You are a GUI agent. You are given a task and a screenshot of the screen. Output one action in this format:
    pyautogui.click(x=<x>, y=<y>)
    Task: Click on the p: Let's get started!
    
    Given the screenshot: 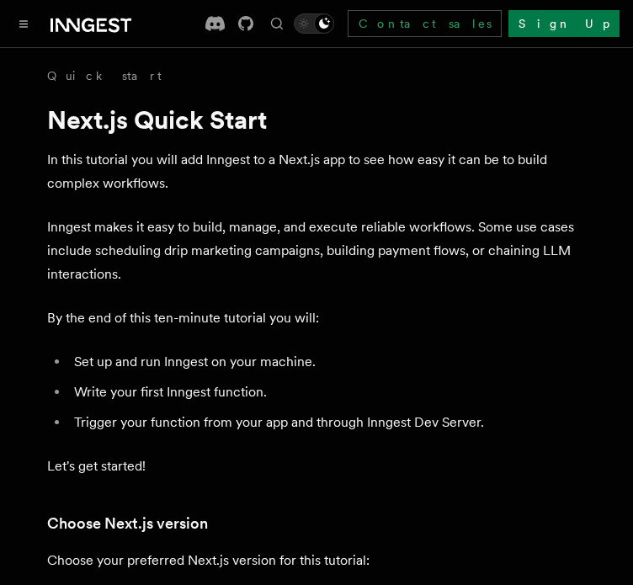 What is the action you would take?
    pyautogui.click(x=316, y=466)
    